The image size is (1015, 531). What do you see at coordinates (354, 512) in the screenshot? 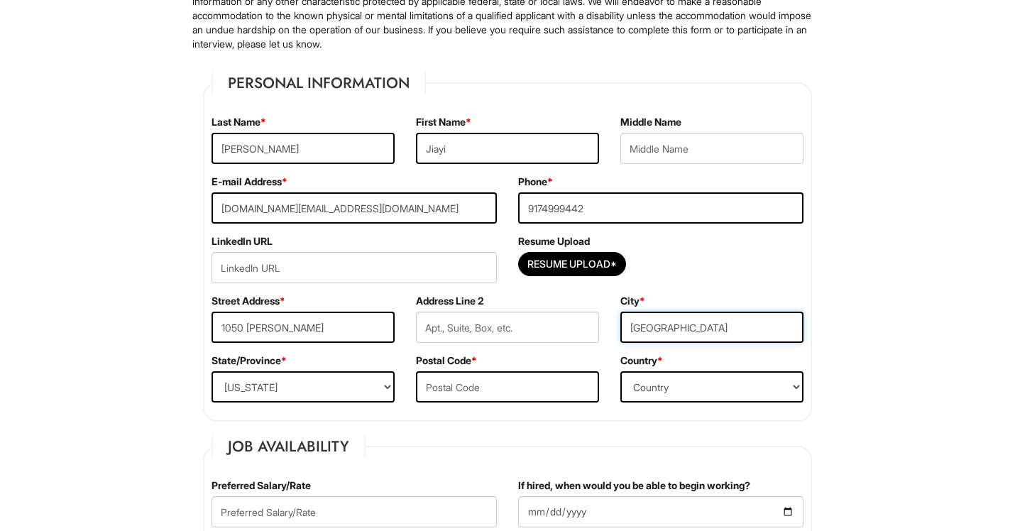
I see `input: Preferred Salary/Rate` at bounding box center [354, 512].